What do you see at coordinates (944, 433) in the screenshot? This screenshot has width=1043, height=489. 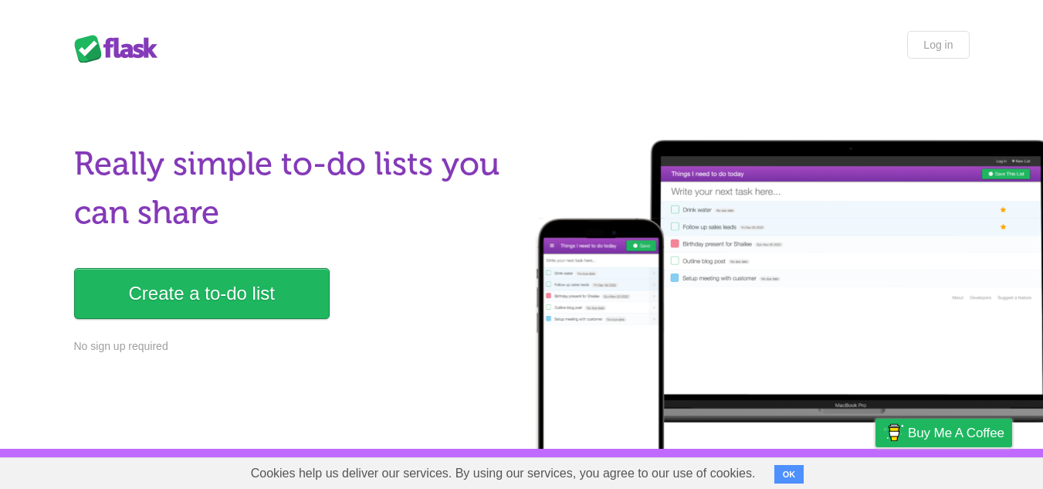 I see `a: Buy me a coffee` at bounding box center [944, 433].